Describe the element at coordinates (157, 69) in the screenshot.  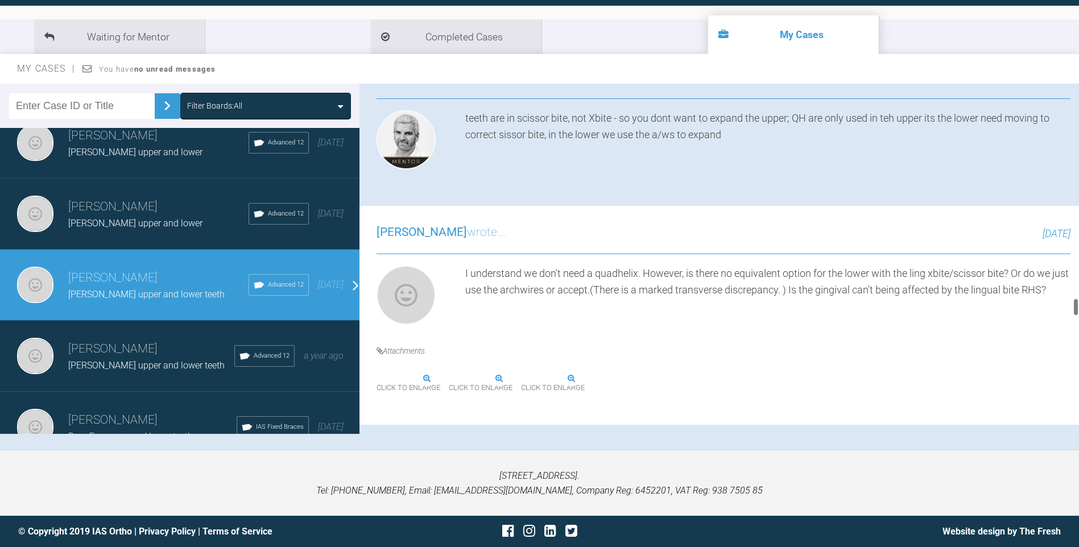
I see `span: You have` at that location.